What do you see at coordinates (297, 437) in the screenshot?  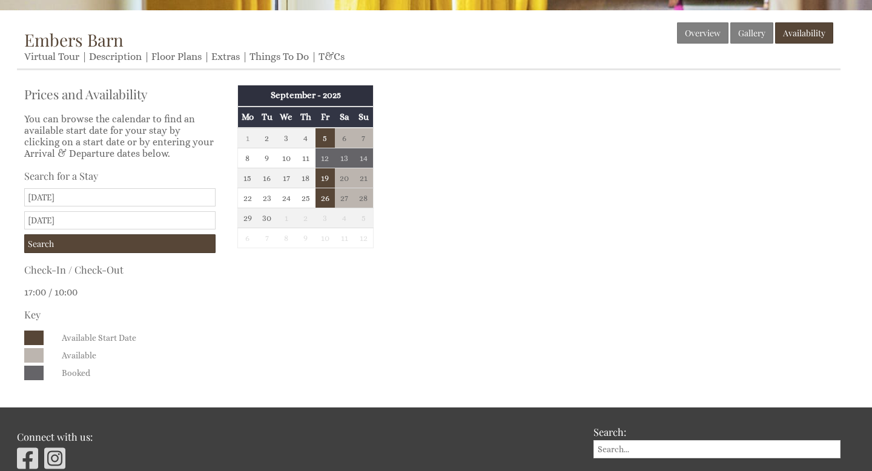 I see `h3: Connect with us:` at bounding box center [297, 437].